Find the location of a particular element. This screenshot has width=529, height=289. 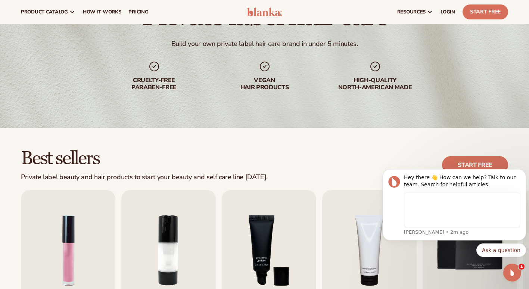

p: Message from Lee, sent 2m ago is located at coordinates (83, 81).